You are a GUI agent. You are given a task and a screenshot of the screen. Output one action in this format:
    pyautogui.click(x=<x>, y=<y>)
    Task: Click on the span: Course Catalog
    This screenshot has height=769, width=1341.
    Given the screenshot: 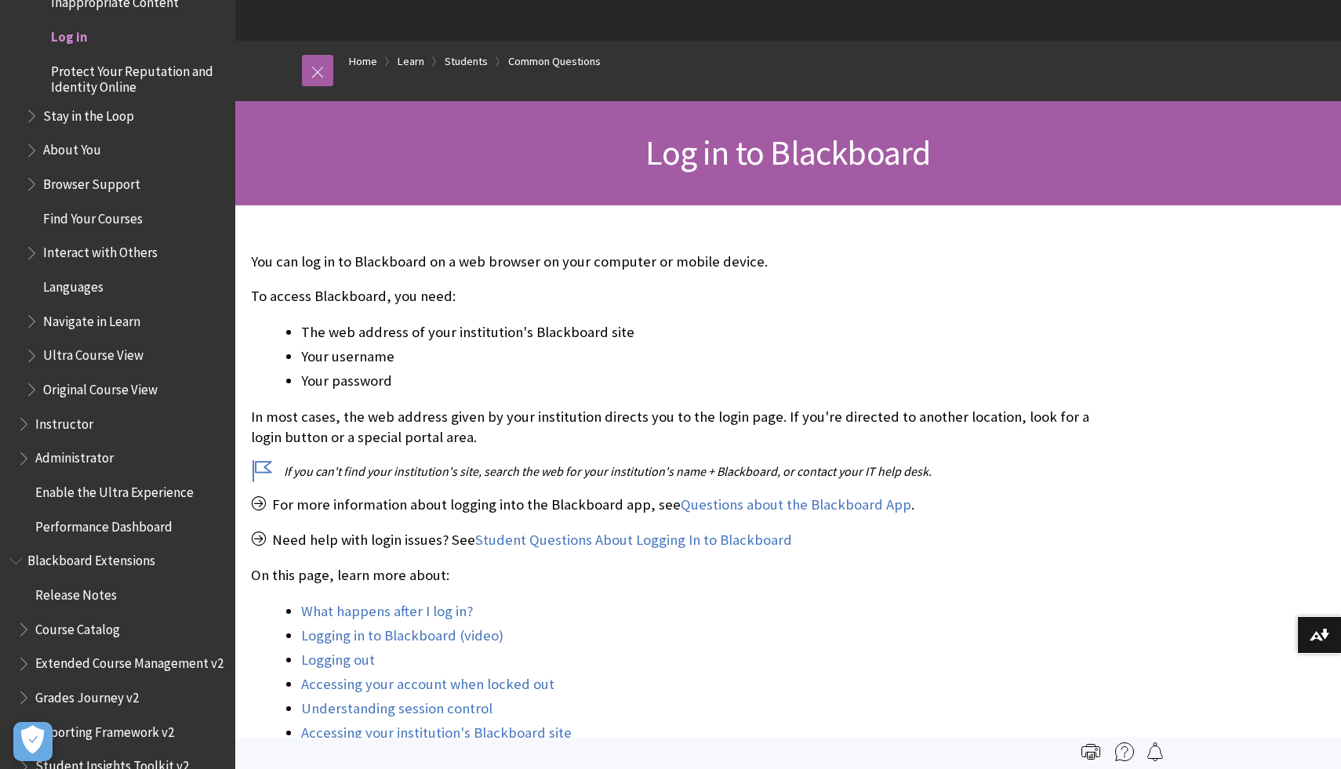 What is the action you would take?
    pyautogui.click(x=78, y=627)
    